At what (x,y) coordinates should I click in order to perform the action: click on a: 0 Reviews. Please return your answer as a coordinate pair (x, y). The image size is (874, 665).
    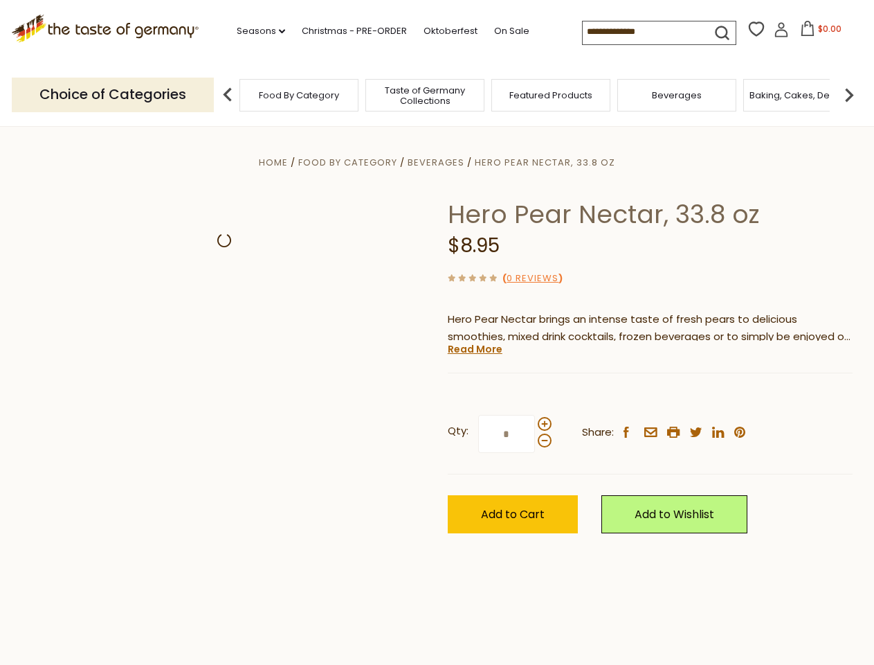
    Looking at the image, I should click on (532, 278).